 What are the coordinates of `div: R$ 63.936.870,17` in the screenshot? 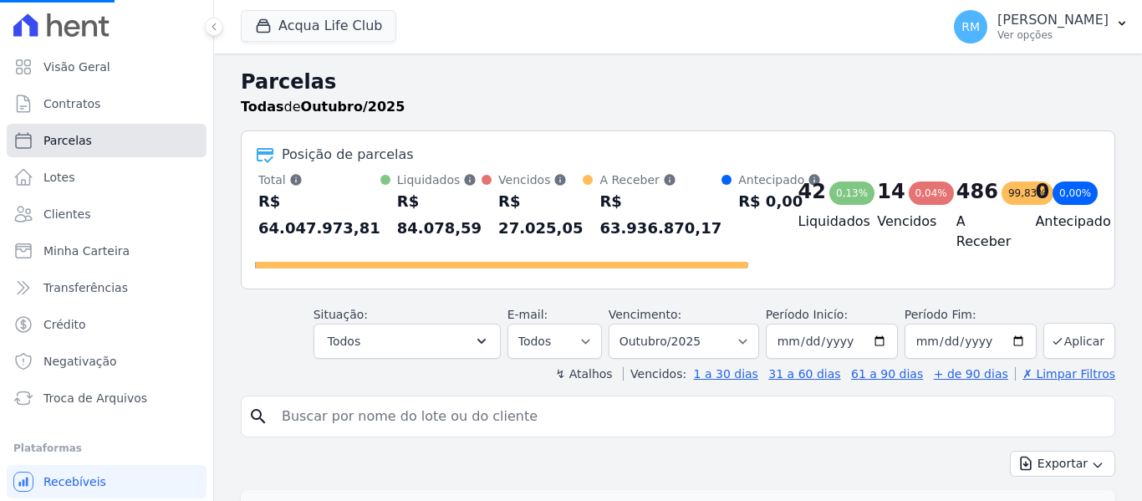 It's located at (660, 215).